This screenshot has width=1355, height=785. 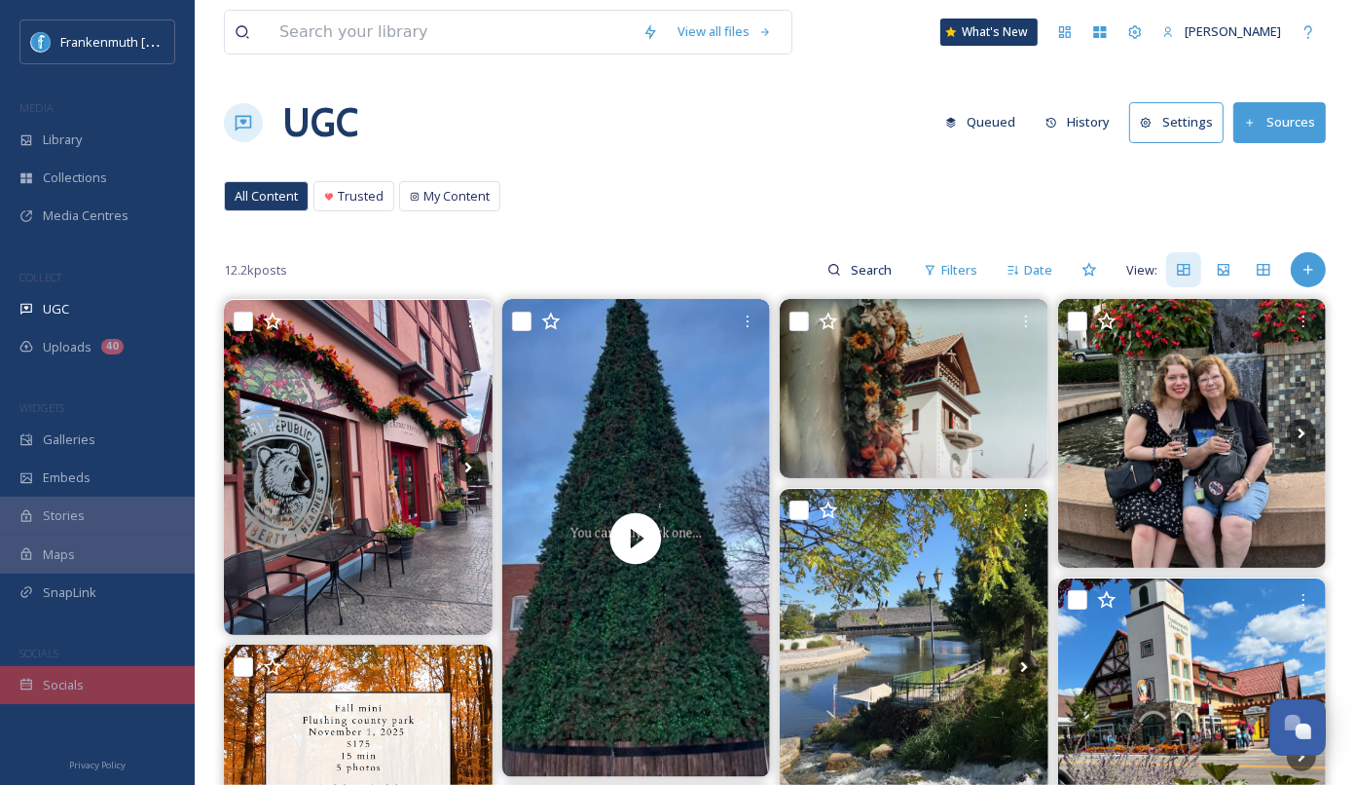 What do you see at coordinates (62, 139) in the screenshot?
I see `span: Library` at bounding box center [62, 139].